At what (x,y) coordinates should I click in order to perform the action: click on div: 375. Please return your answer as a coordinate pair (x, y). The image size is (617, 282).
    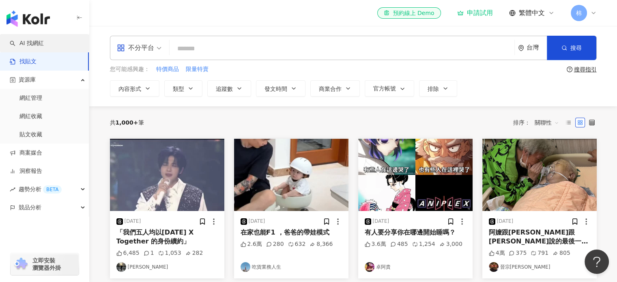
    Looking at the image, I should click on (517, 253).